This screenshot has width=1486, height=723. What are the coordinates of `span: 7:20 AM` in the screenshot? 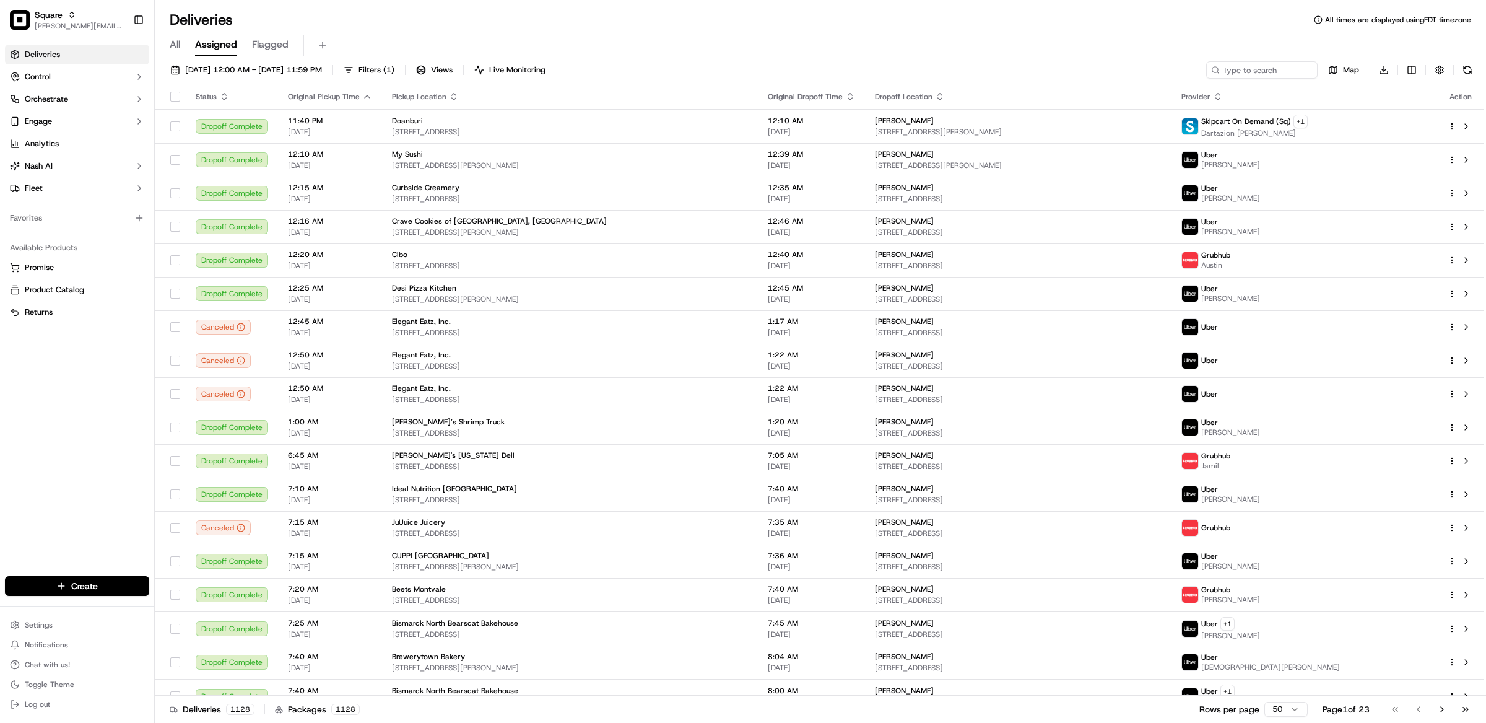 It's located at (330, 589).